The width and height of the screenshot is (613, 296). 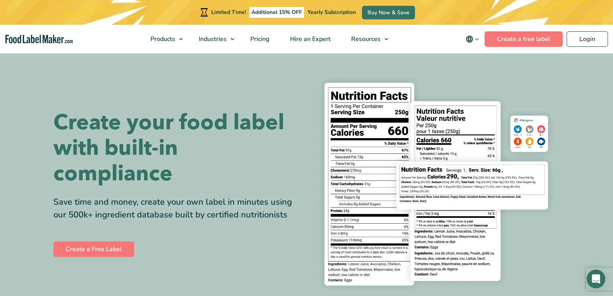 What do you see at coordinates (596, 279) in the screenshot?
I see `div: Open Intercom Messenger` at bounding box center [596, 279].